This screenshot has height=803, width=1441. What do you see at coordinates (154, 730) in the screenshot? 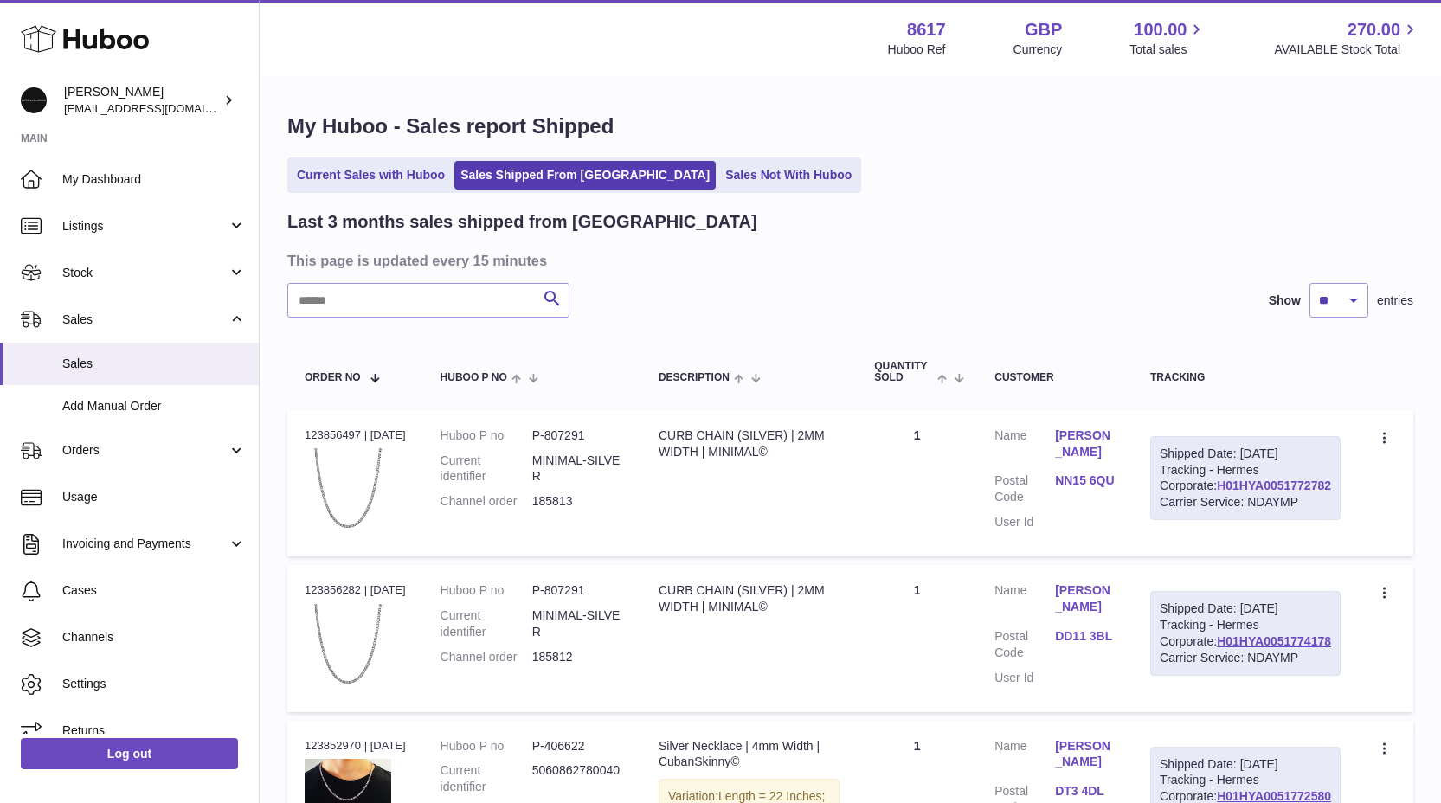
I see `span: Returns` at bounding box center [154, 730].